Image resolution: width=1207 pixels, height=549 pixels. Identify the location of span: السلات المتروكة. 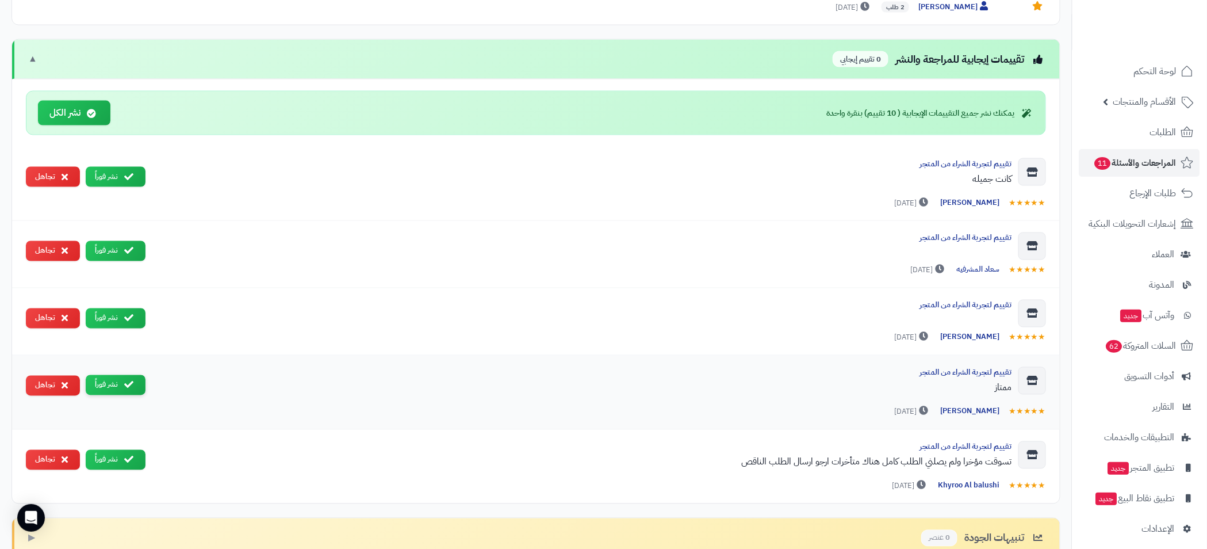
(1141, 346).